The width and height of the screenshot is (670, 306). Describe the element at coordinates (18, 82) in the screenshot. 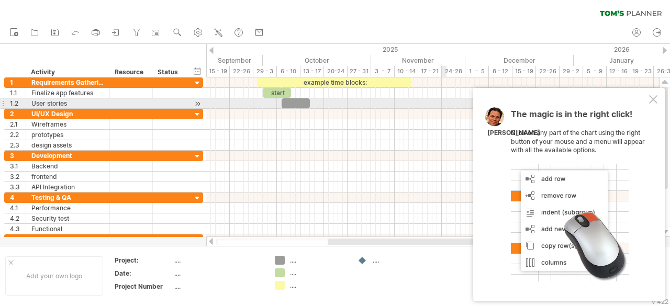

I see `div: 1` at that location.